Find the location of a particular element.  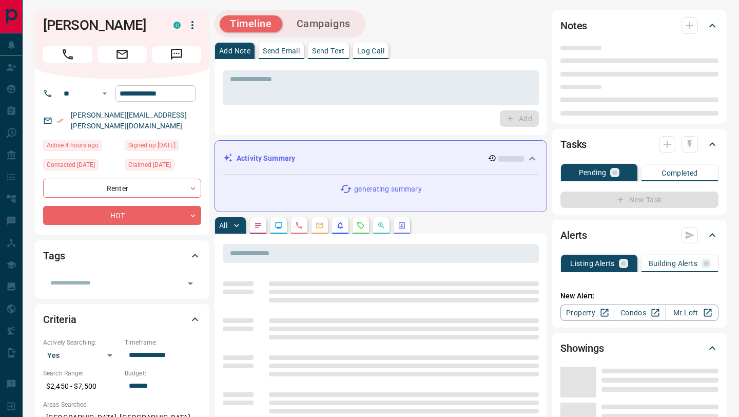

button: Timeline is located at coordinates (251, 24).